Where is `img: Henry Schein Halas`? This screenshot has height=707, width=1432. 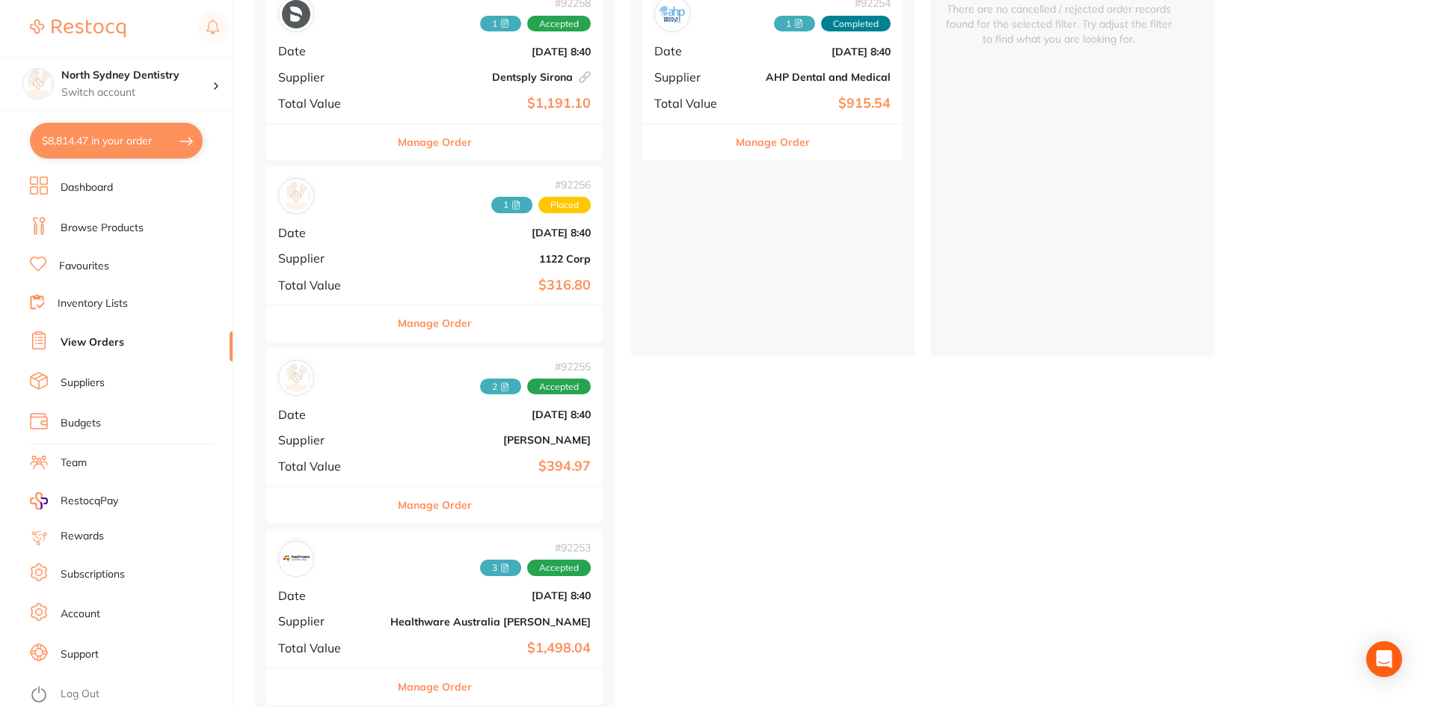
img: Henry Schein Halas is located at coordinates (296, 378).